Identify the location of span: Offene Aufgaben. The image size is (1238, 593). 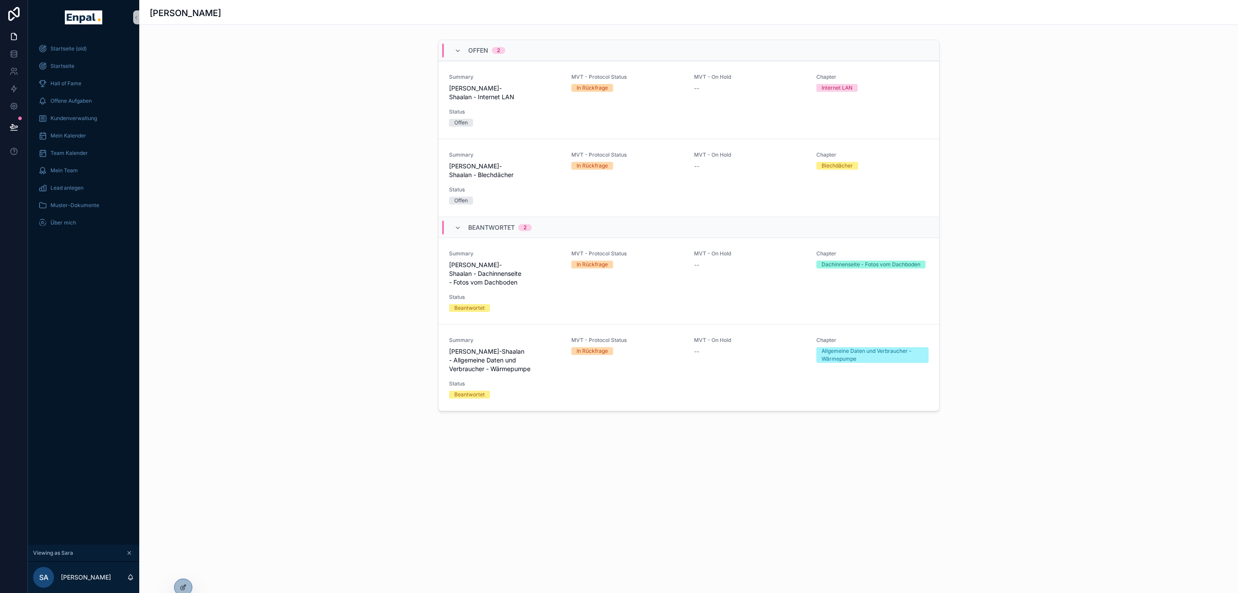
(71, 101).